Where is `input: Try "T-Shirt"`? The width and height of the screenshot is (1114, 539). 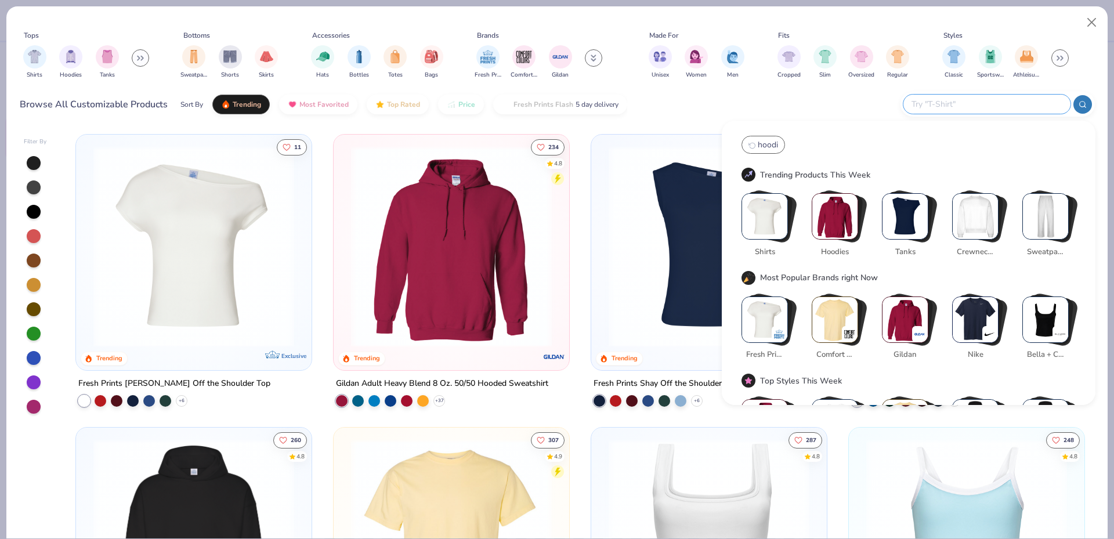
input: Try "T-Shirt" is located at coordinates (986, 104).